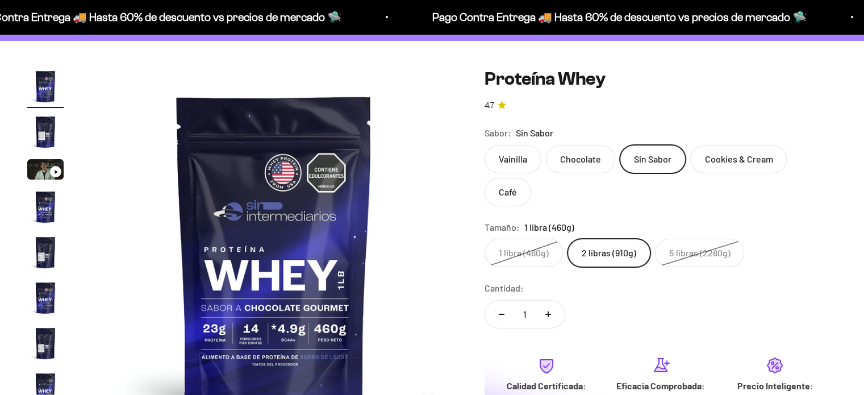 The width and height of the screenshot is (864, 395). Describe the element at coordinates (547, 385) in the screenshot. I see `strong: Calidad Certificada:` at that location.